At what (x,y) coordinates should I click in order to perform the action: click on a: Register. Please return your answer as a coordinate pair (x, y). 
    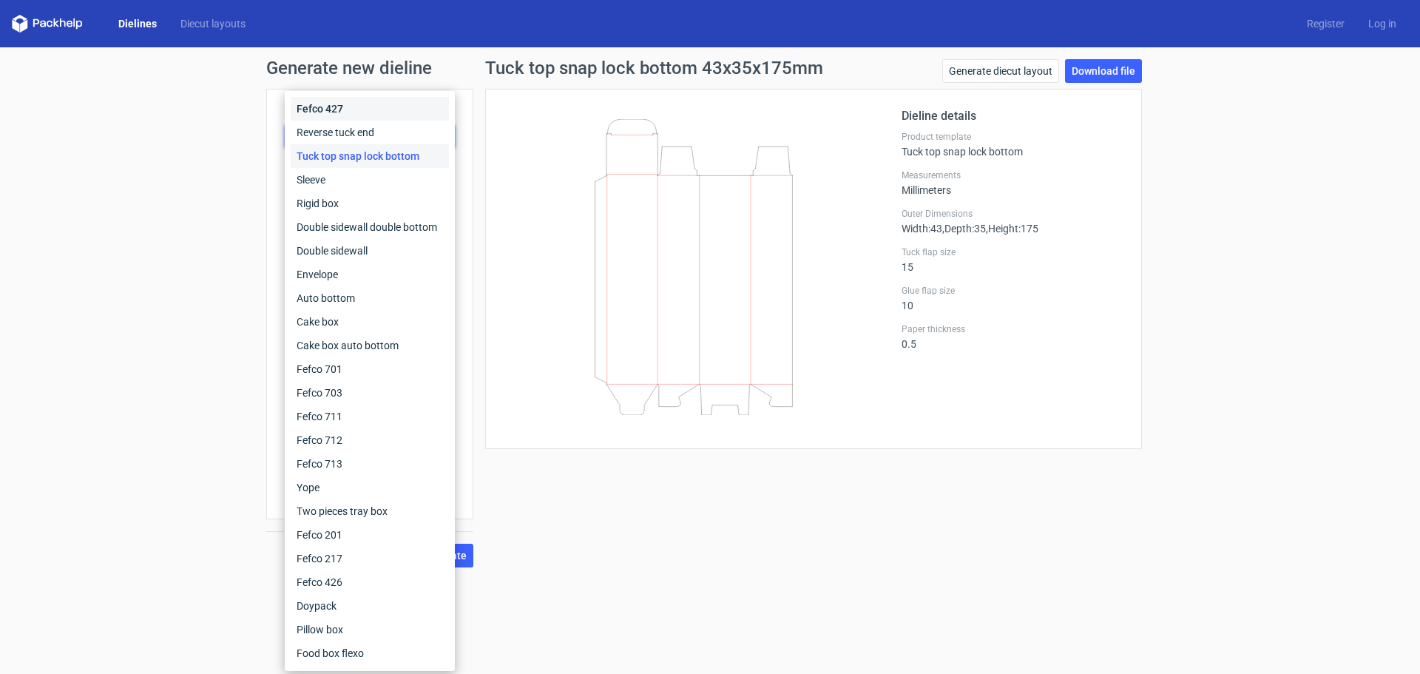
    Looking at the image, I should click on (1325, 24).